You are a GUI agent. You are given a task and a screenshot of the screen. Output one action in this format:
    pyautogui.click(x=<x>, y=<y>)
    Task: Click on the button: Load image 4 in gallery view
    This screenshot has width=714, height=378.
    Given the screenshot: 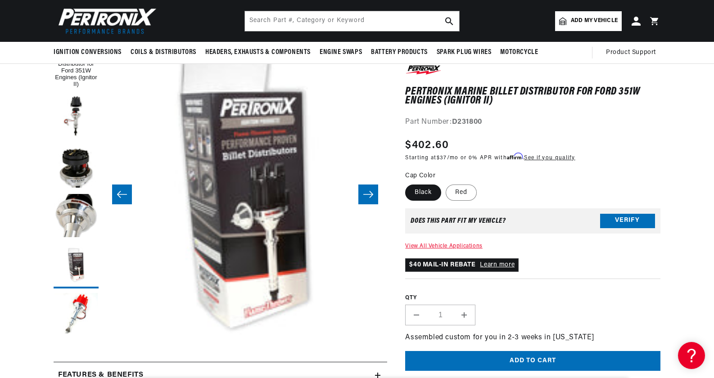 What is the action you would take?
    pyautogui.click(x=76, y=217)
    